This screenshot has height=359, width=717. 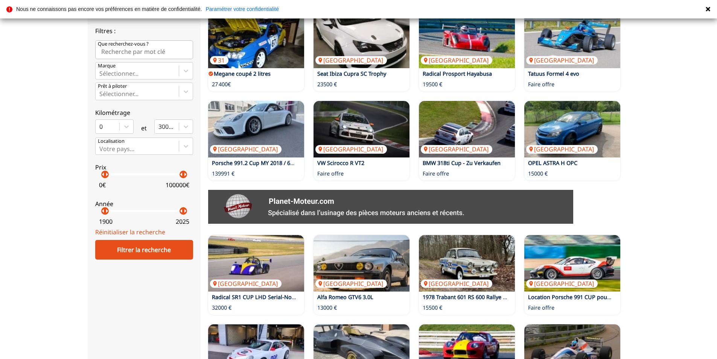 I want to click on p: 27 400€, so click(x=221, y=84).